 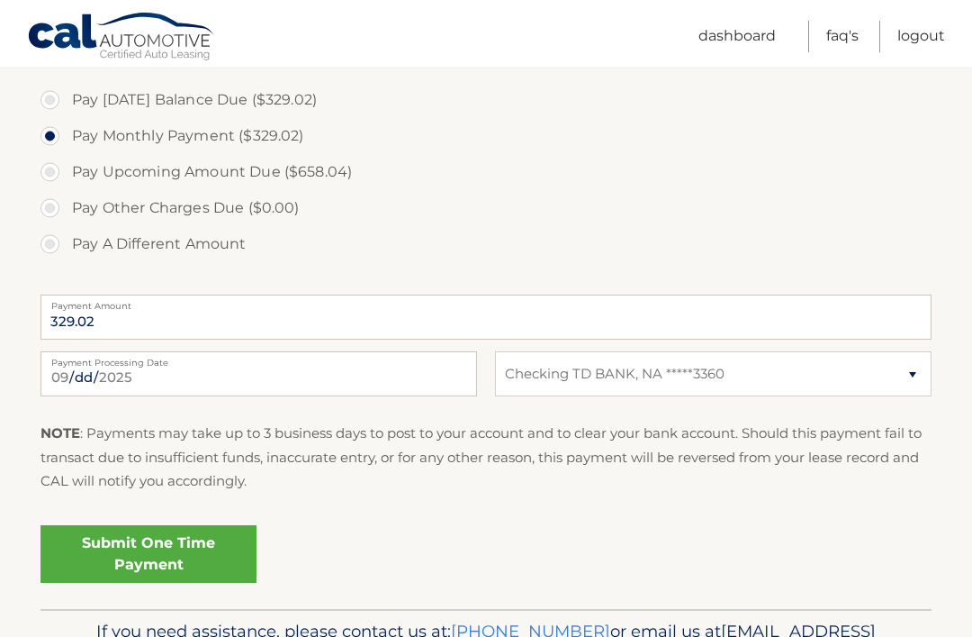 What do you see at coordinates (149, 554) in the screenshot?
I see `a: Submit One Time Payment` at bounding box center [149, 554].